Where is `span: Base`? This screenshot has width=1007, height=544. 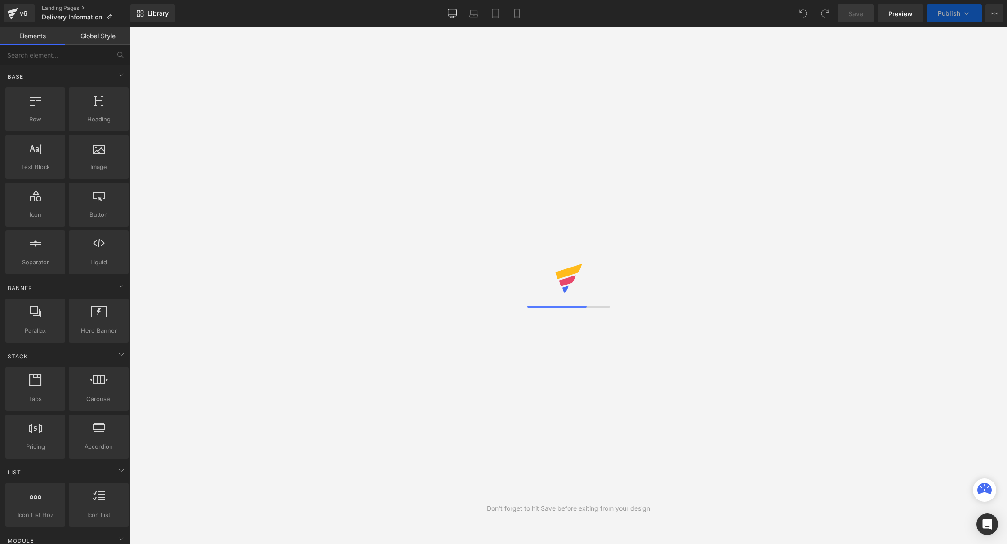 span: Base is located at coordinates (15, 76).